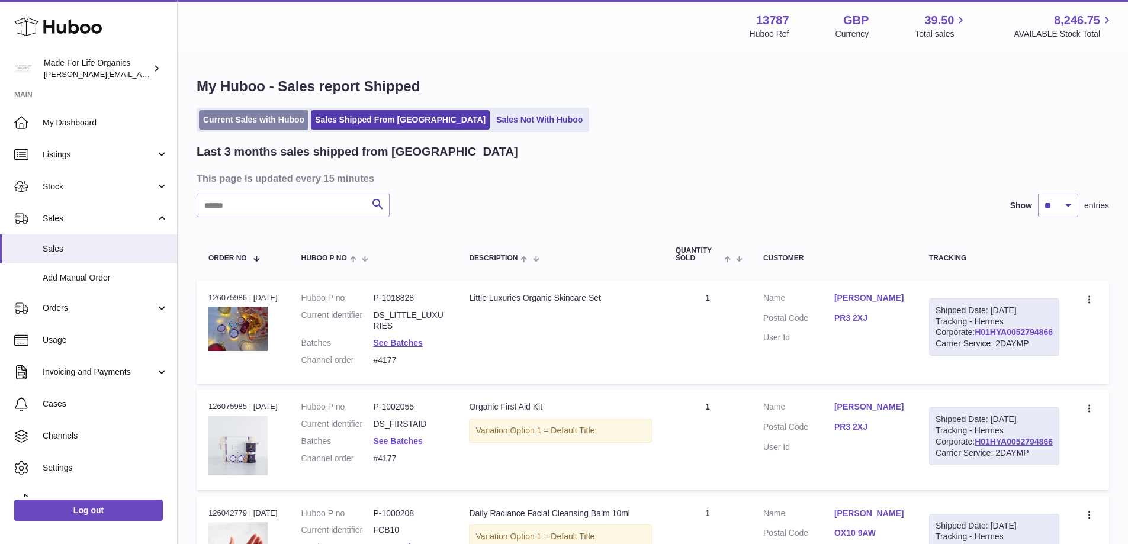 Image resolution: width=1128 pixels, height=544 pixels. I want to click on h1: My Huboo - Sales report Shipped, so click(653, 86).